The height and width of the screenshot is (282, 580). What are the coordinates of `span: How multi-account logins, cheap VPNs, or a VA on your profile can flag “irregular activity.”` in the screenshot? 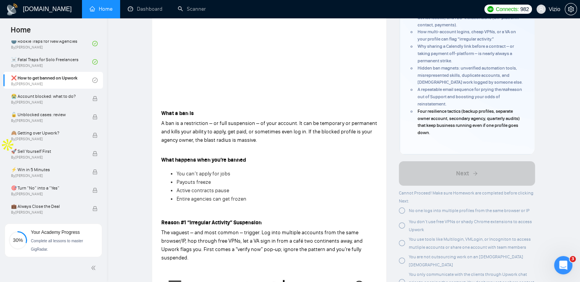 It's located at (467, 35).